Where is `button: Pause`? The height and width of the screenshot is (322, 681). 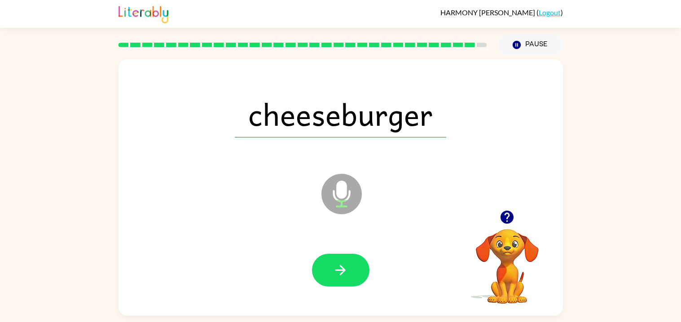 button: Pause is located at coordinates (530, 45).